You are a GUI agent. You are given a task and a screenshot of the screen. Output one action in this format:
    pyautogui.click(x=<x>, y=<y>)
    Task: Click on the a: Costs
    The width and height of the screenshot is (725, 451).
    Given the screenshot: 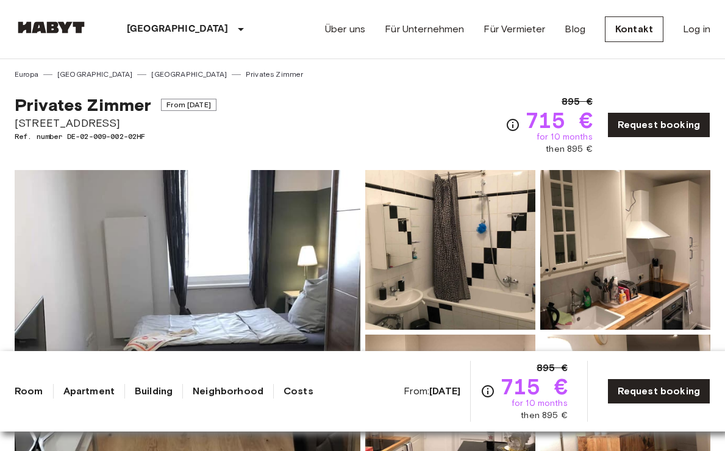 What is the action you would take?
    pyautogui.click(x=298, y=392)
    